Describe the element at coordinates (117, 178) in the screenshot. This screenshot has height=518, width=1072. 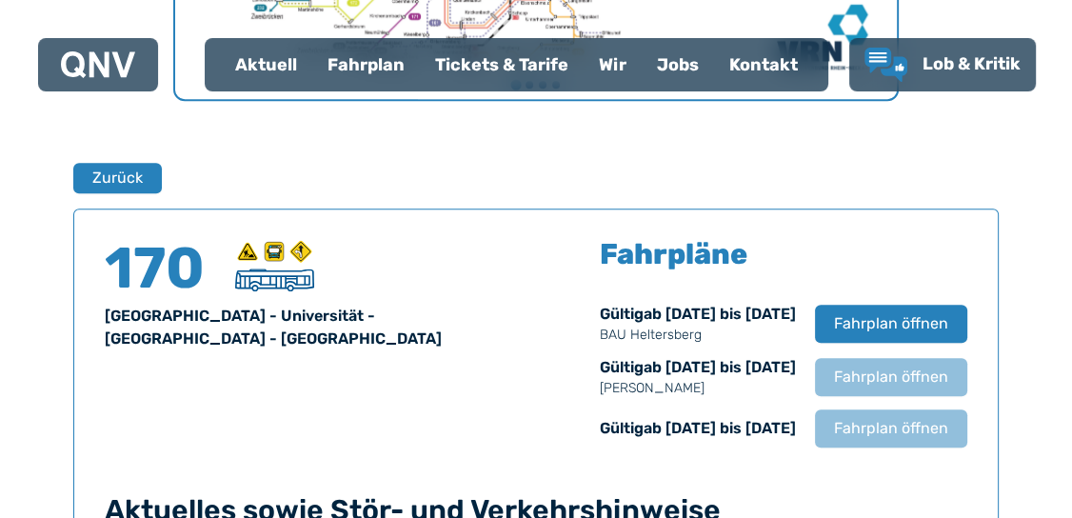
I see `button: Zurück` at that location.